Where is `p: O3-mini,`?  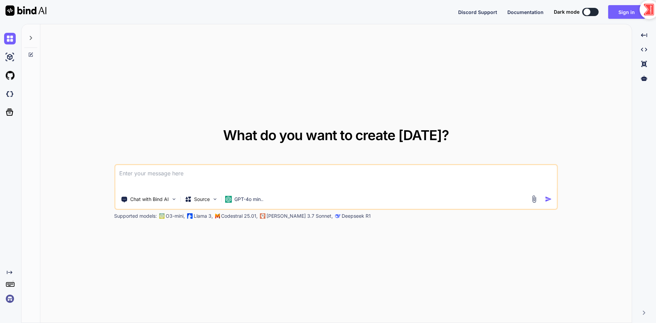
p: O3-mini, is located at coordinates (175, 216).